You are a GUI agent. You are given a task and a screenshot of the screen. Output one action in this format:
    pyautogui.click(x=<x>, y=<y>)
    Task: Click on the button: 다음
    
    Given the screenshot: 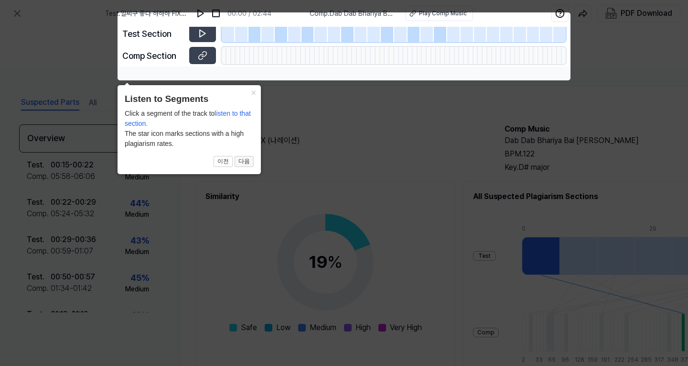 What is the action you would take?
    pyautogui.click(x=244, y=162)
    